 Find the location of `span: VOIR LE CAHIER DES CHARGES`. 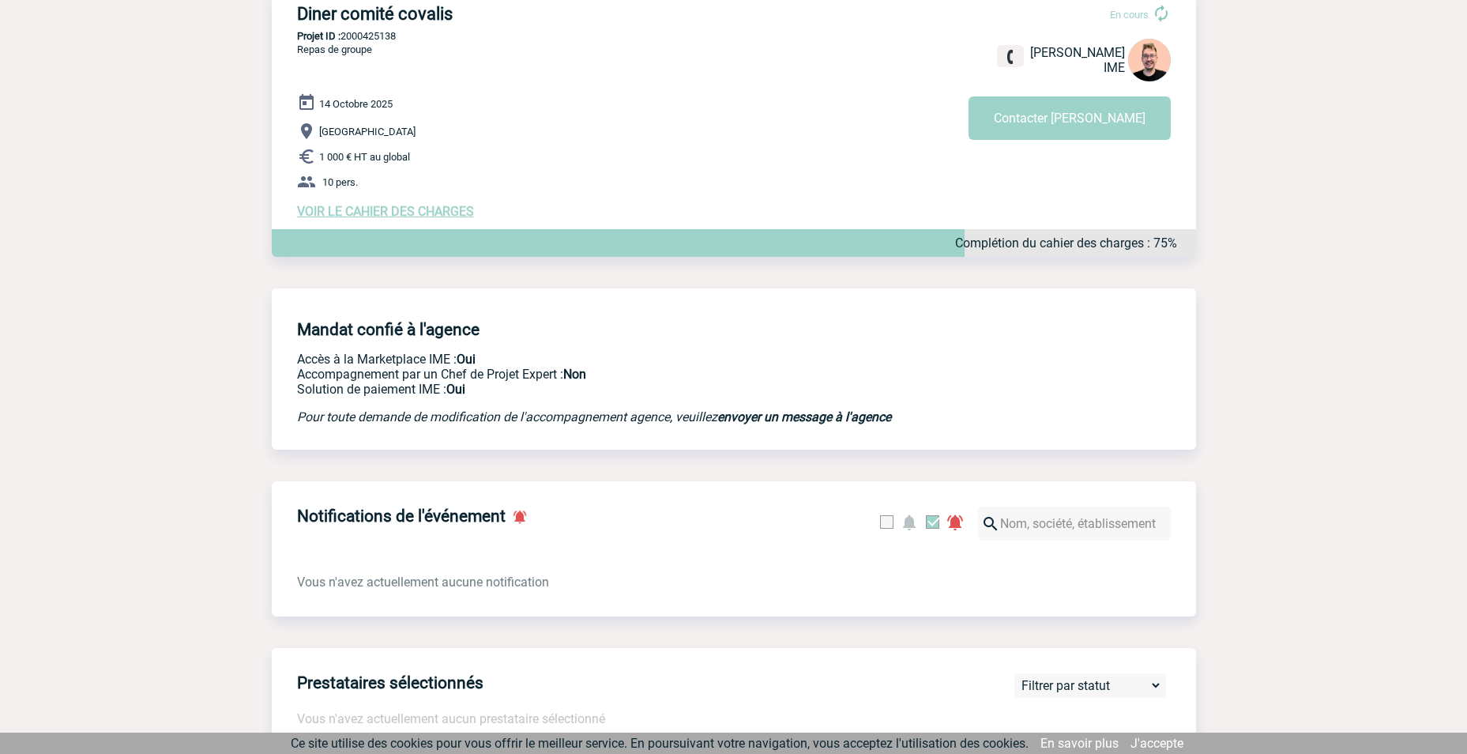

span: VOIR LE CAHIER DES CHARGES is located at coordinates (386, 211).